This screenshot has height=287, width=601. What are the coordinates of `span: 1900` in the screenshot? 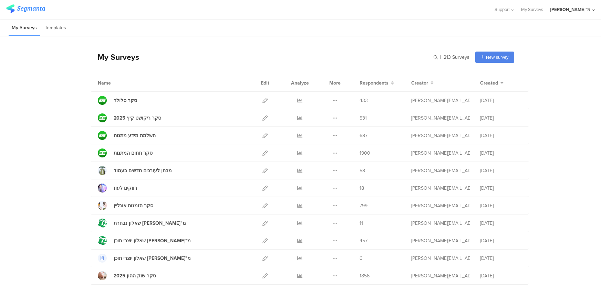 It's located at (364, 153).